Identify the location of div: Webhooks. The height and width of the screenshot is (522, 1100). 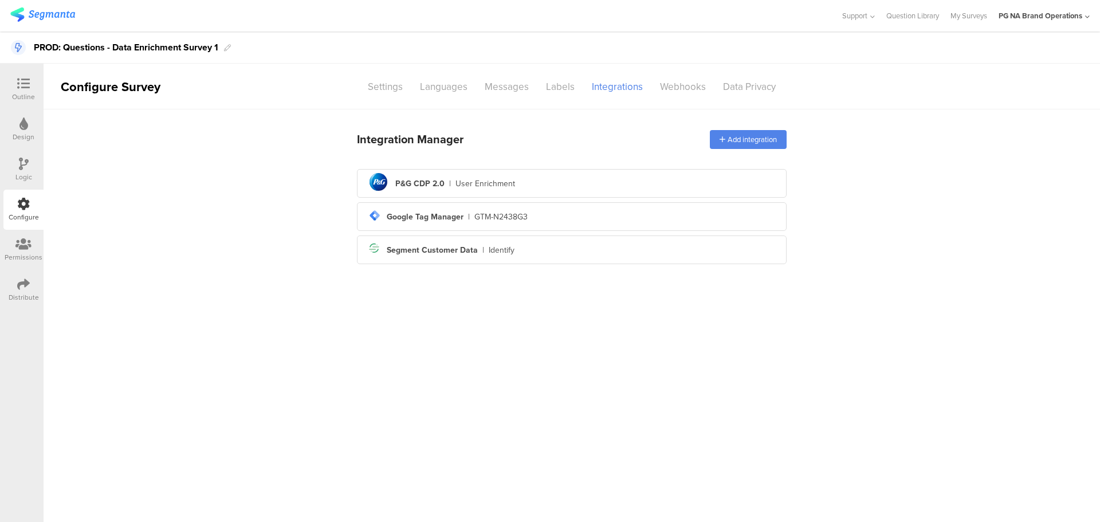
(683, 87).